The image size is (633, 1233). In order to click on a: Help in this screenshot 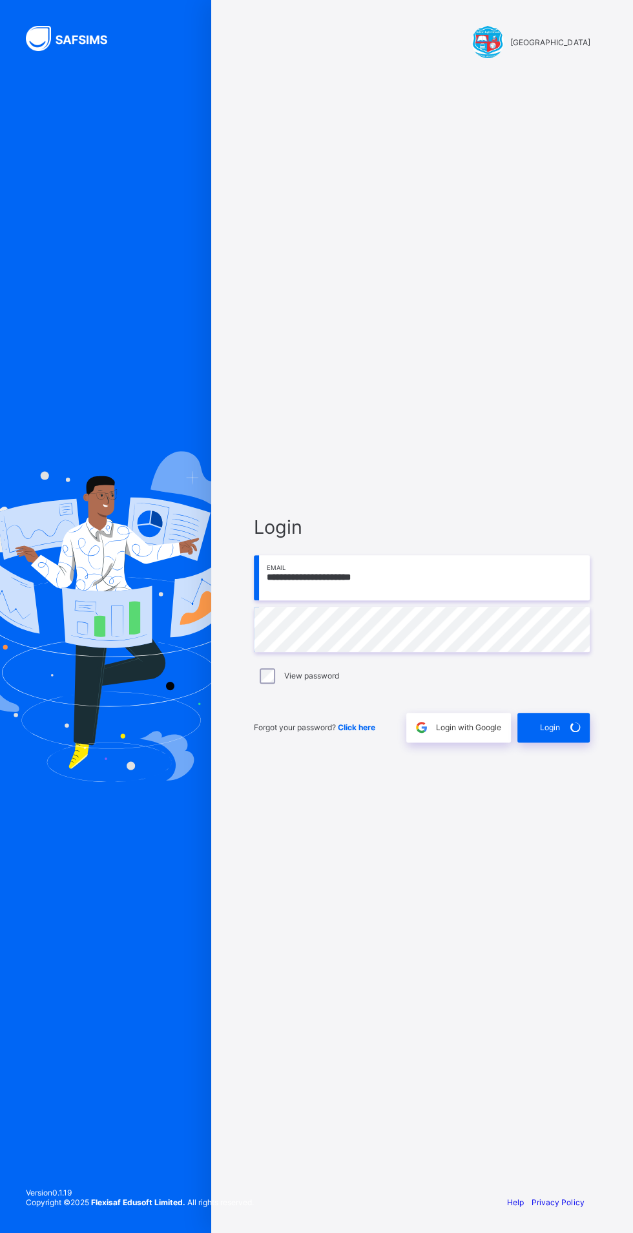, I will do `click(516, 1202)`.